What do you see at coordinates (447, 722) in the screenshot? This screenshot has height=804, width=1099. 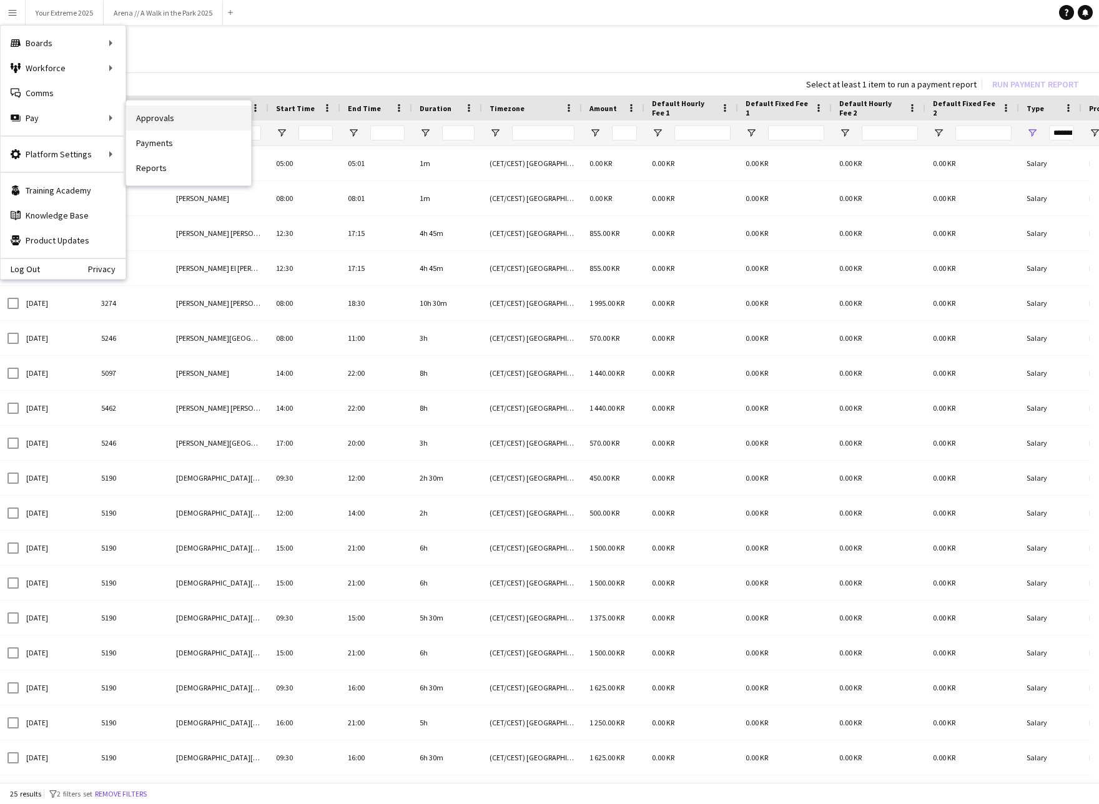 I see `div: 5h` at bounding box center [447, 722].